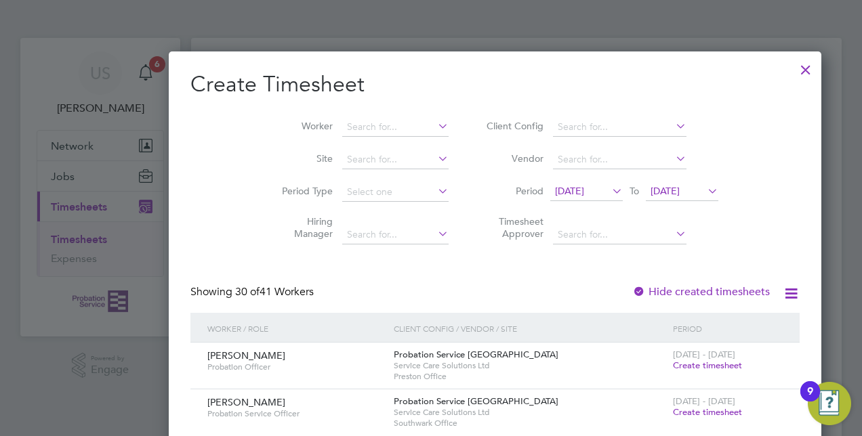  Describe the element at coordinates (530, 423) in the screenshot. I see `span: Southwark Office` at that location.